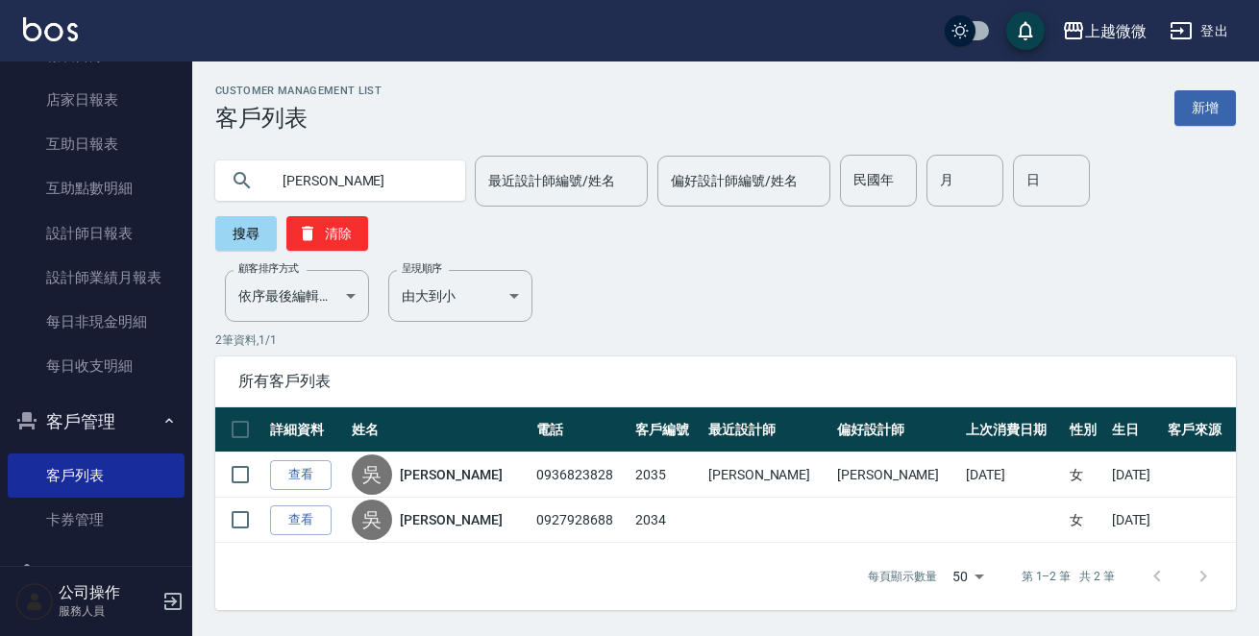  Describe the element at coordinates (1086, 430) in the screenshot. I see `th: 性別` at that location.